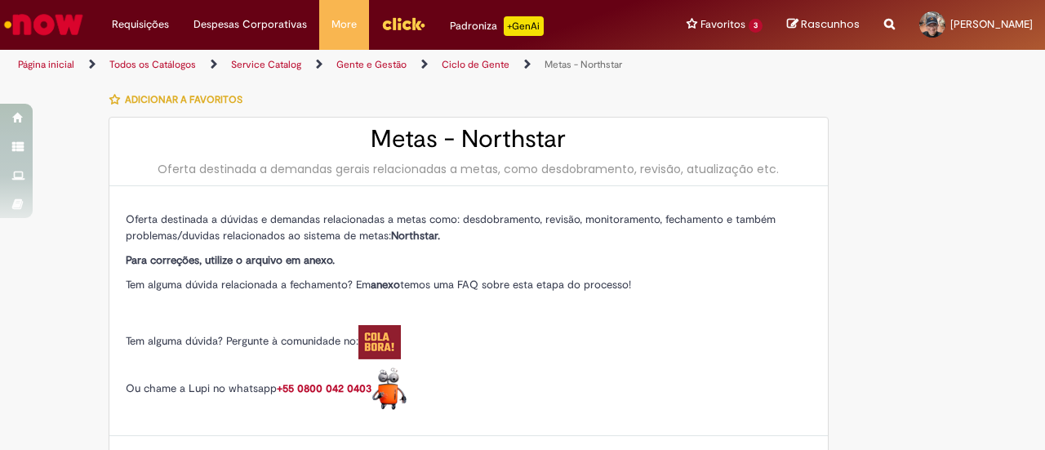  Describe the element at coordinates (348, 64) in the screenshot. I see `ul: Trilhas de página` at that location.